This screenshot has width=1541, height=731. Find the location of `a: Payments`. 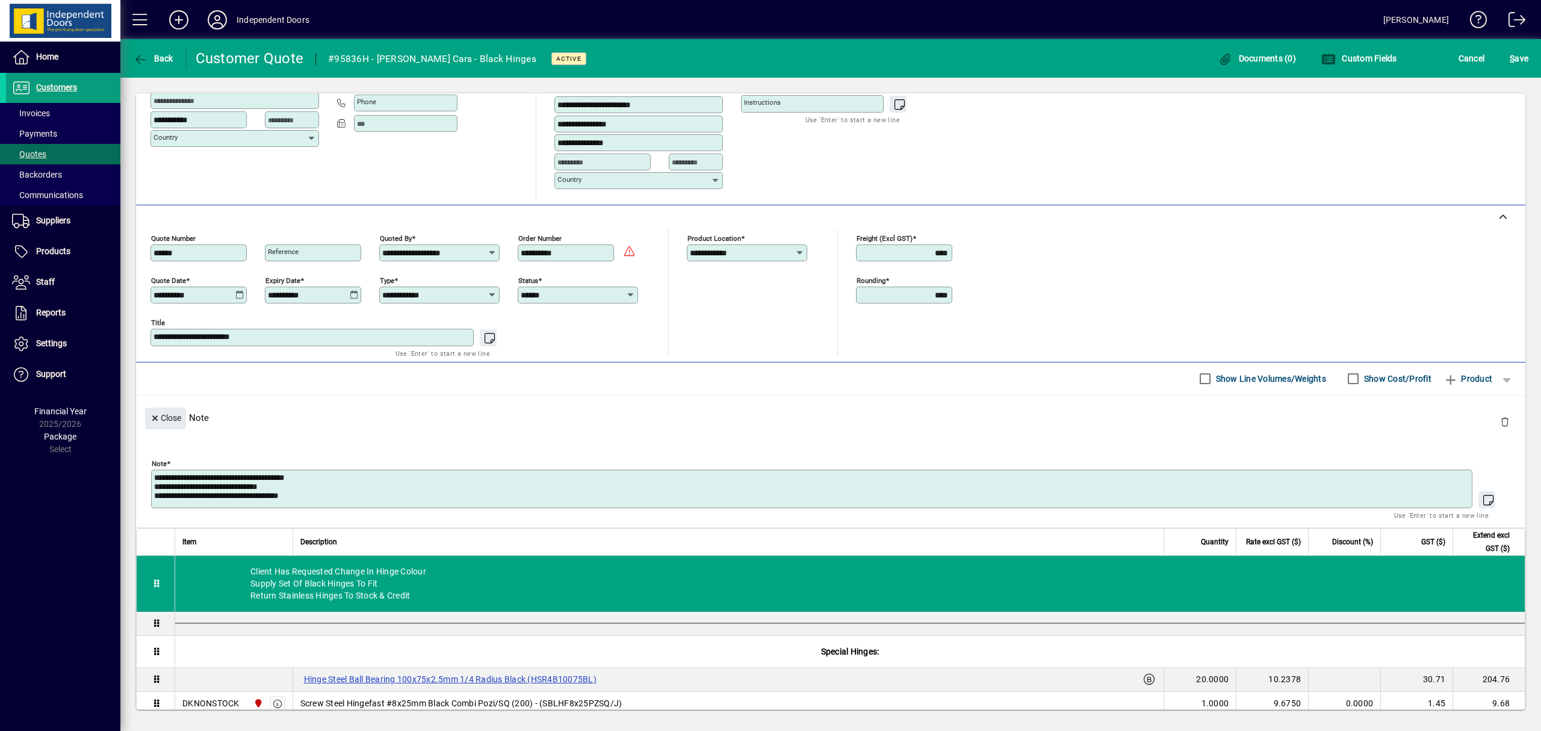

a: Payments is located at coordinates (63, 134).